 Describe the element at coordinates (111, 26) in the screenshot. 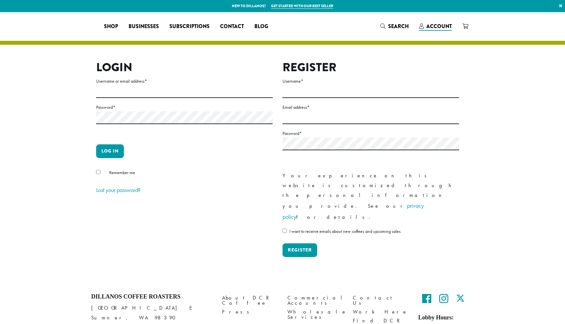

I see `a: Shop` at that location.